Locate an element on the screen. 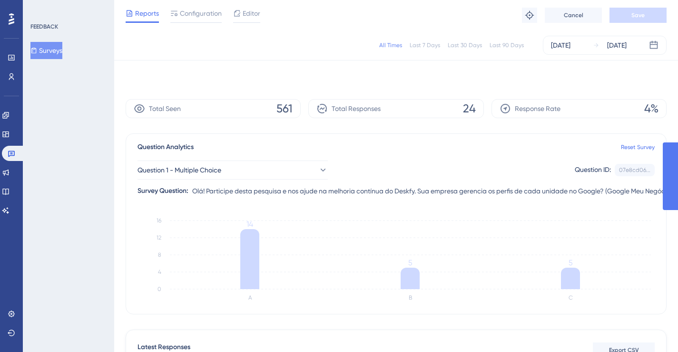 The height and width of the screenshot is (352, 678). span: Total Seen is located at coordinates (165, 108).